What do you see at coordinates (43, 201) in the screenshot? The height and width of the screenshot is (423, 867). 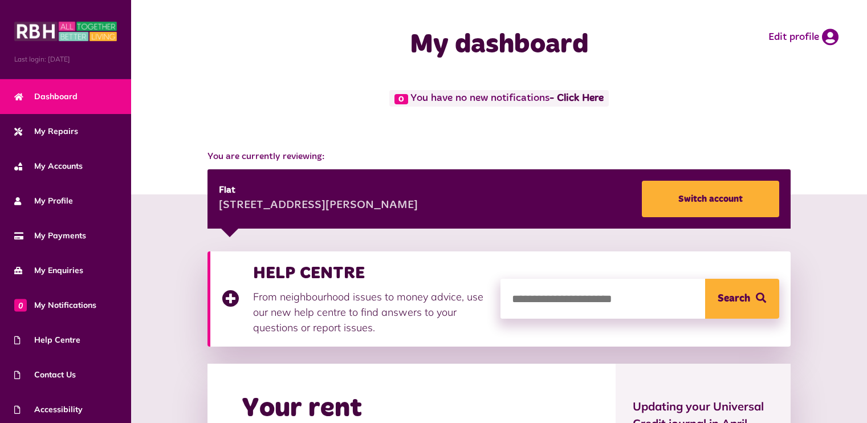 I see `span: My Profile` at bounding box center [43, 201].